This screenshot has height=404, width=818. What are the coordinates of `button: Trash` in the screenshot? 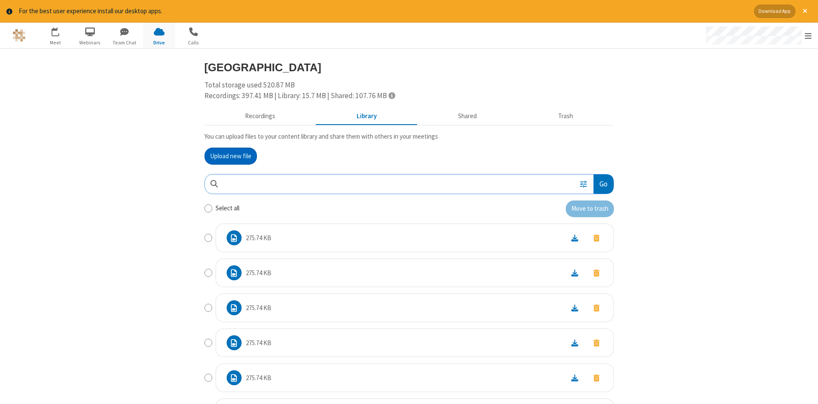 It's located at (566, 116).